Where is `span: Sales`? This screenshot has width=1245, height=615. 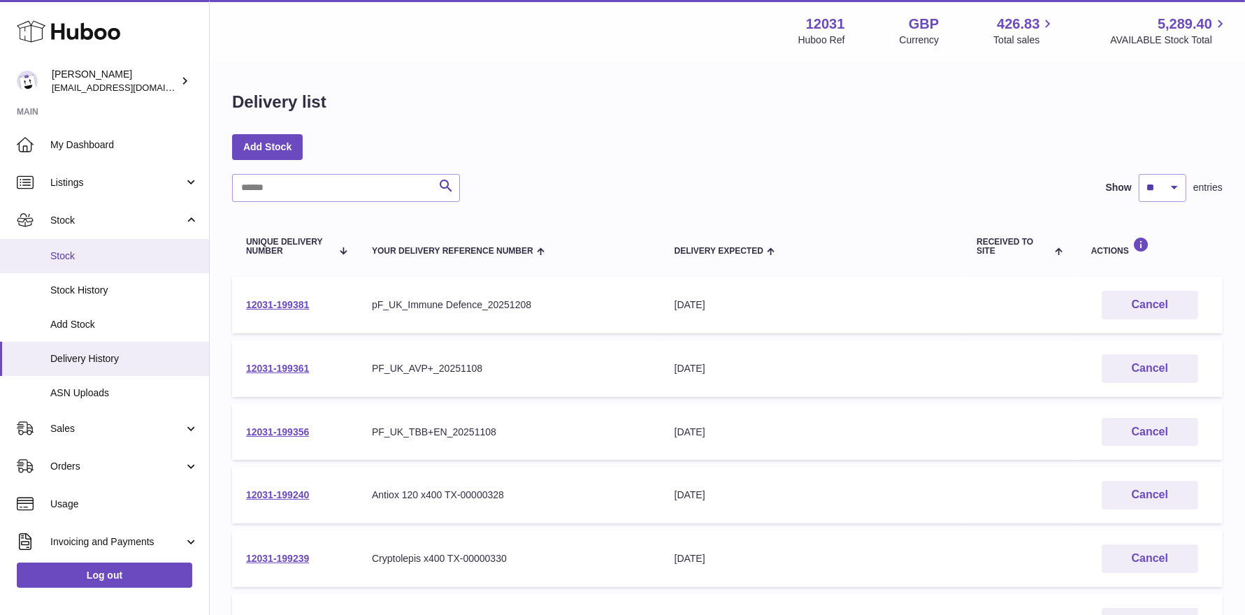
span: Sales is located at coordinates (117, 429).